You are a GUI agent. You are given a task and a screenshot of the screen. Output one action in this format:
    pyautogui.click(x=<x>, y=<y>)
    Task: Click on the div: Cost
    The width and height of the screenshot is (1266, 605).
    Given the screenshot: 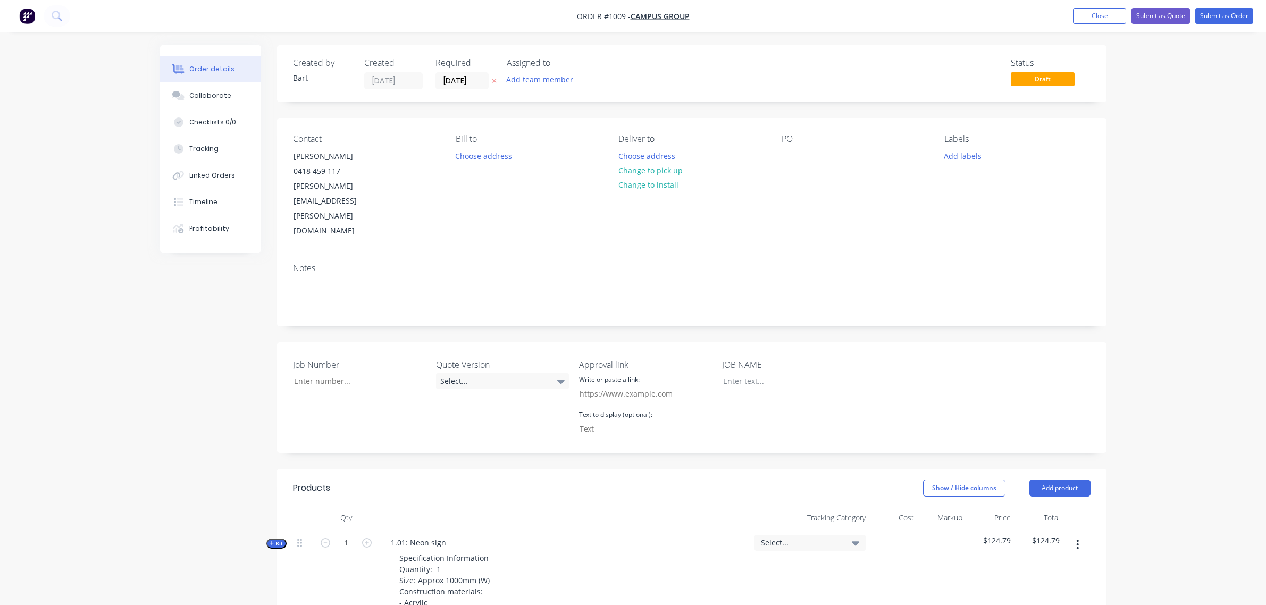 What is the action you would take?
    pyautogui.click(x=894, y=518)
    